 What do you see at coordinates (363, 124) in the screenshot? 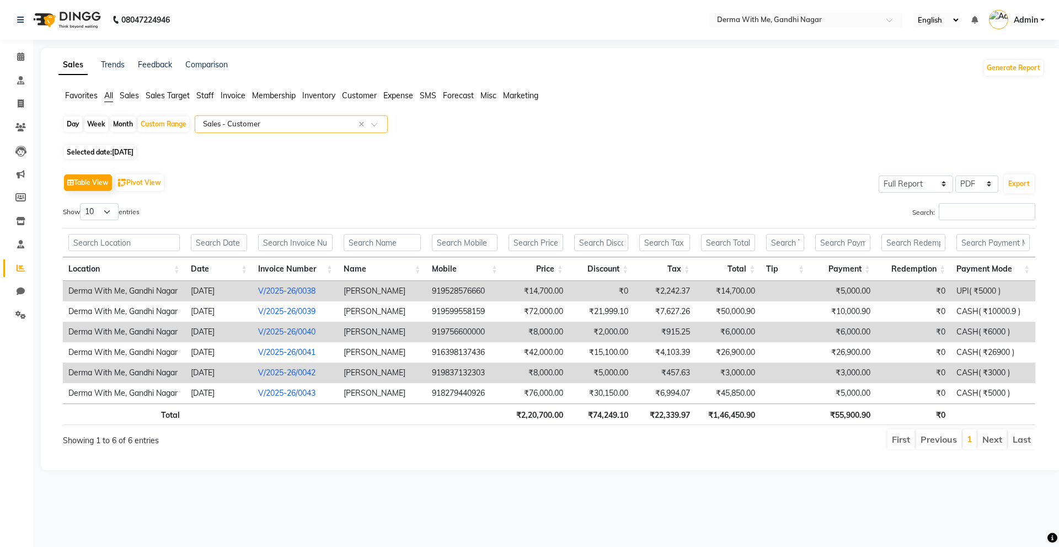
I see `span: Clear all` at bounding box center [363, 124].